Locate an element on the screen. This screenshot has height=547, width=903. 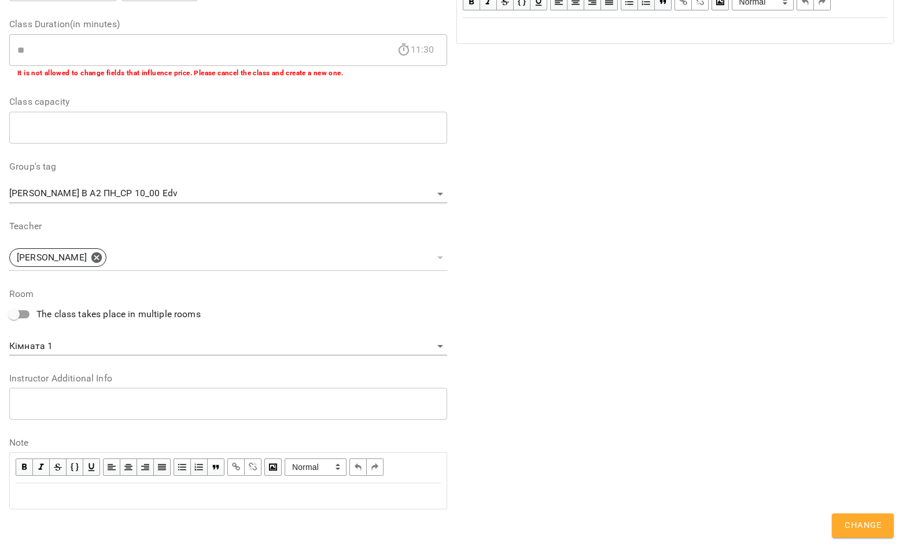
button: OL is located at coordinates (199, 467).